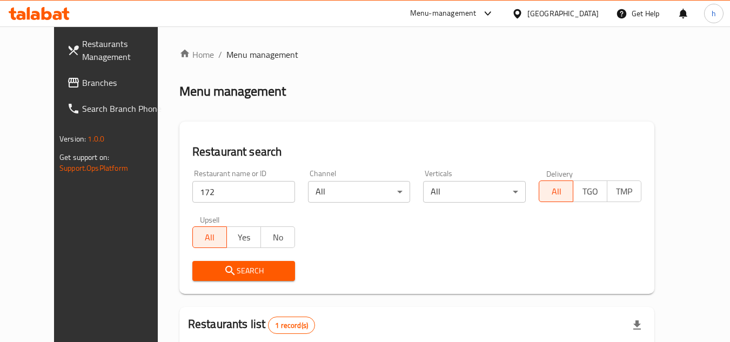  Describe the element at coordinates (96, 139) in the screenshot. I see `span: 1.0.0` at that location.